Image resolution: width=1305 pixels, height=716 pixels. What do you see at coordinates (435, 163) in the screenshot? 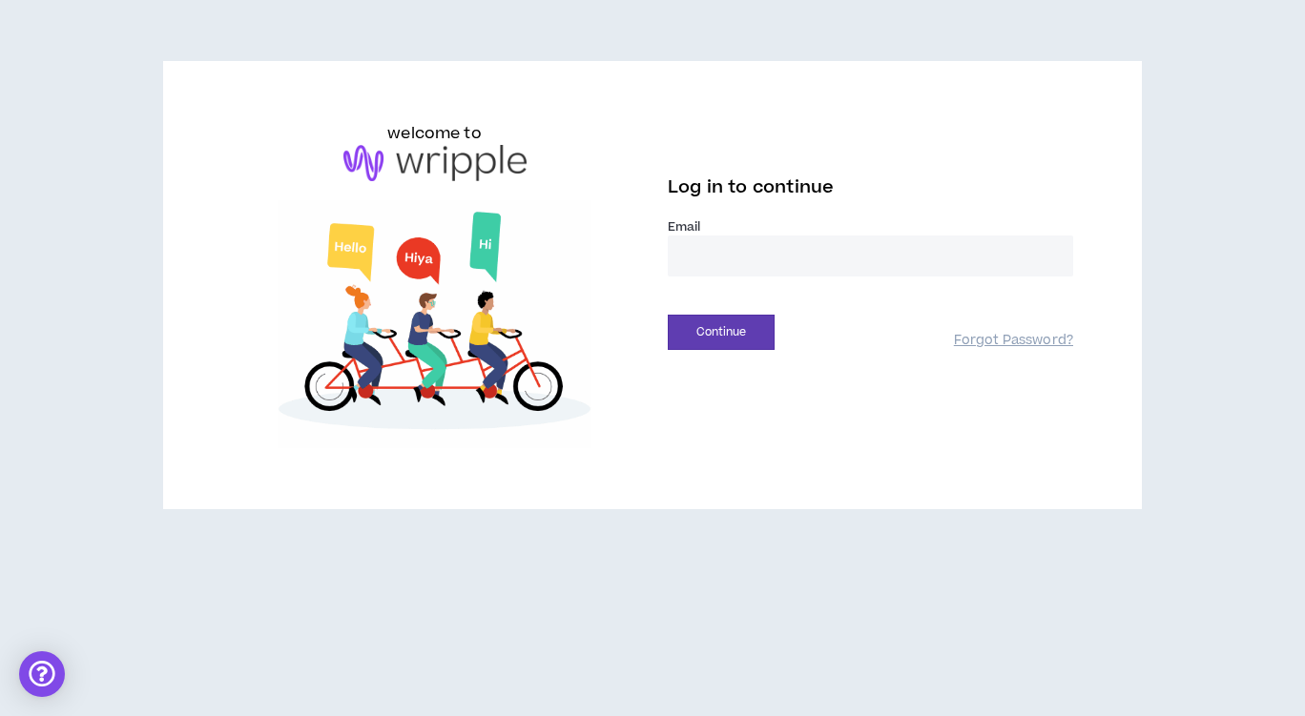
I see `img: logo-brand.png` at bounding box center [435, 163].